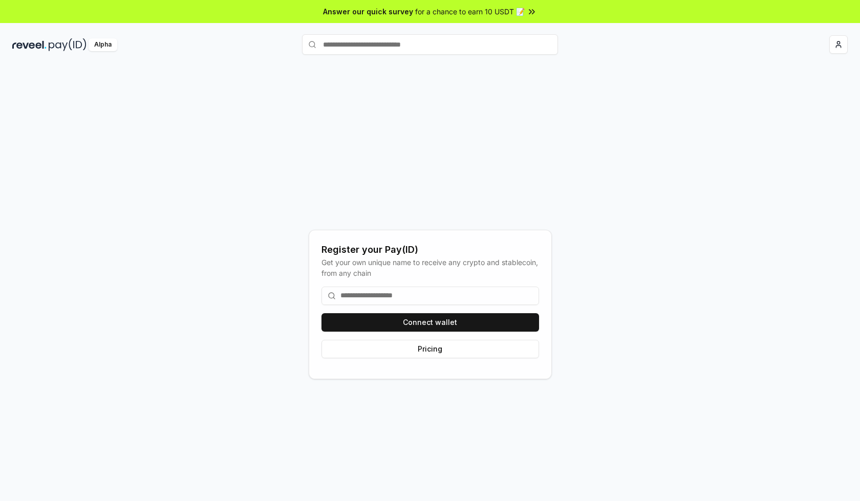 This screenshot has width=860, height=501. Describe the element at coordinates (368, 11) in the screenshot. I see `span: Answer our quick survey` at that location.